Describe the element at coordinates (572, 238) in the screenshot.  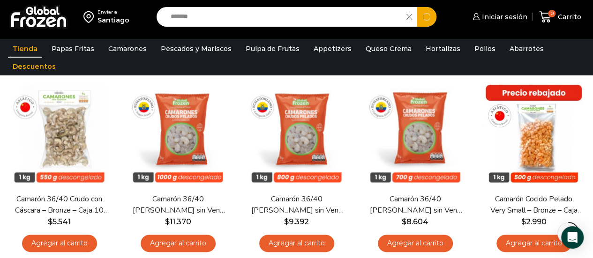
I see `div: Open Intercom Messenger` at that location.